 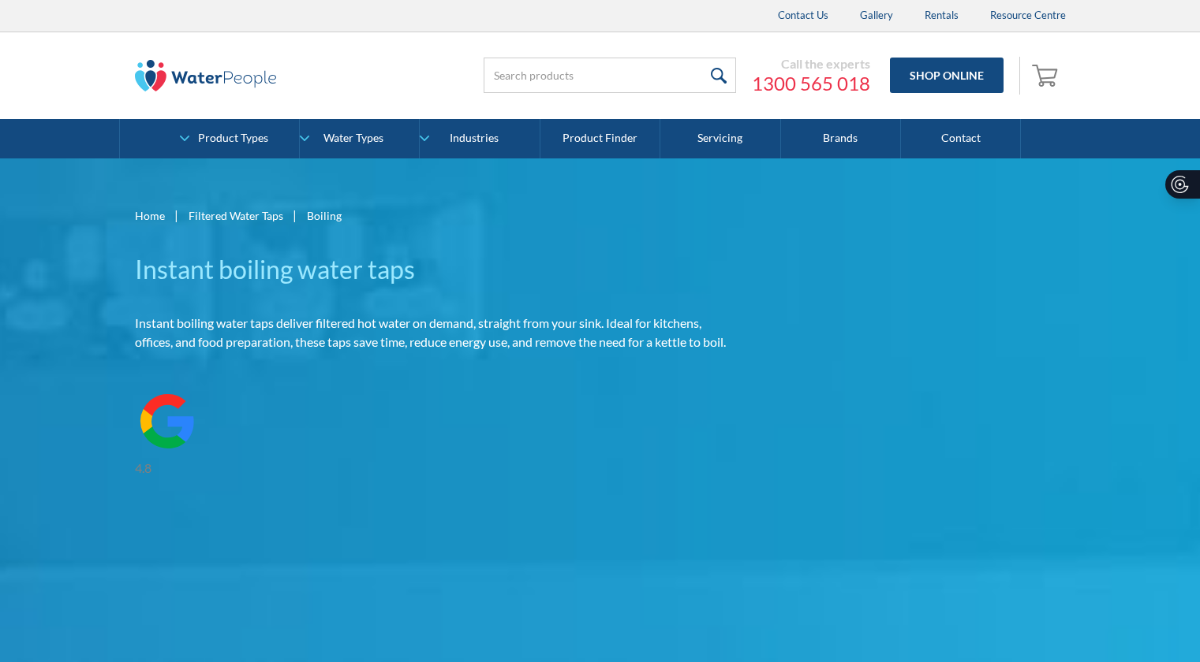 I want to click on div: Call the experts, so click(x=811, y=64).